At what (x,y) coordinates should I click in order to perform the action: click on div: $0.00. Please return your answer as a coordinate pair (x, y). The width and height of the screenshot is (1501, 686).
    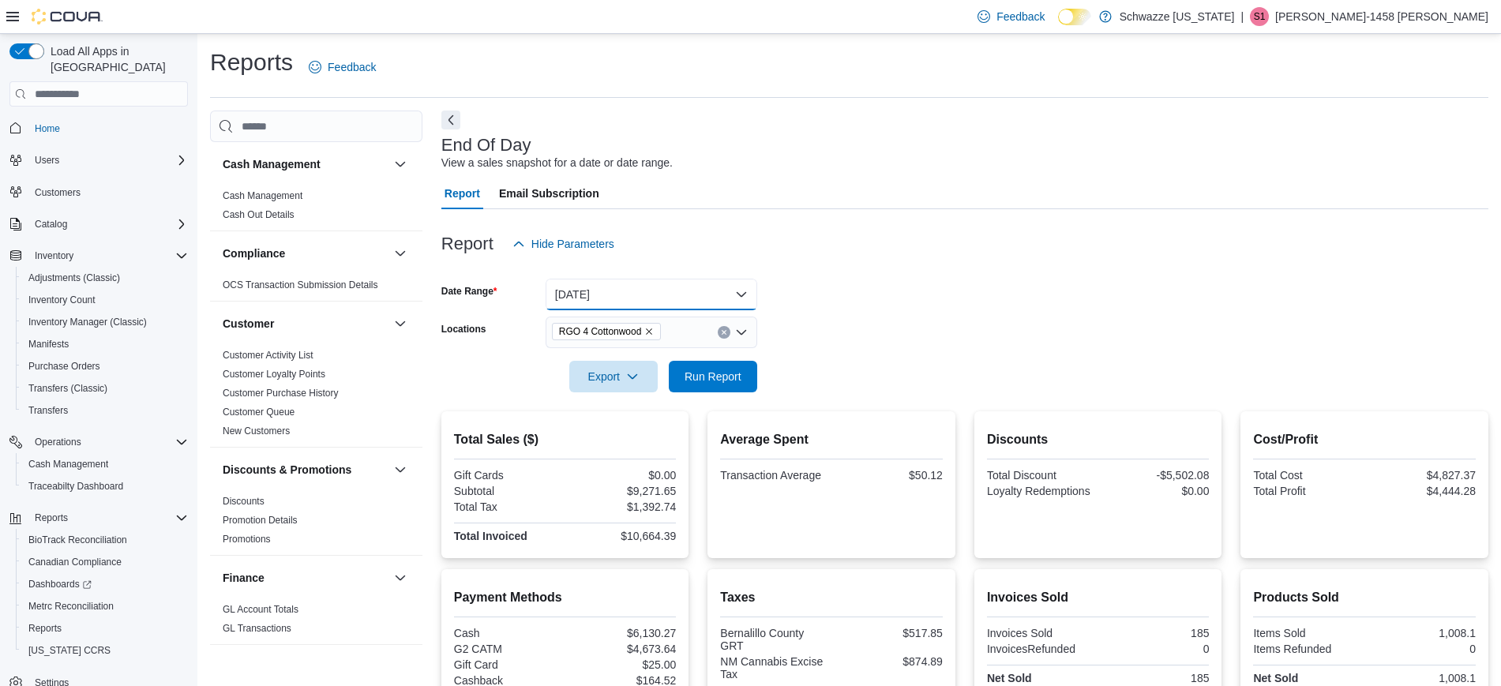
    Looking at the image, I should click on (622, 475).